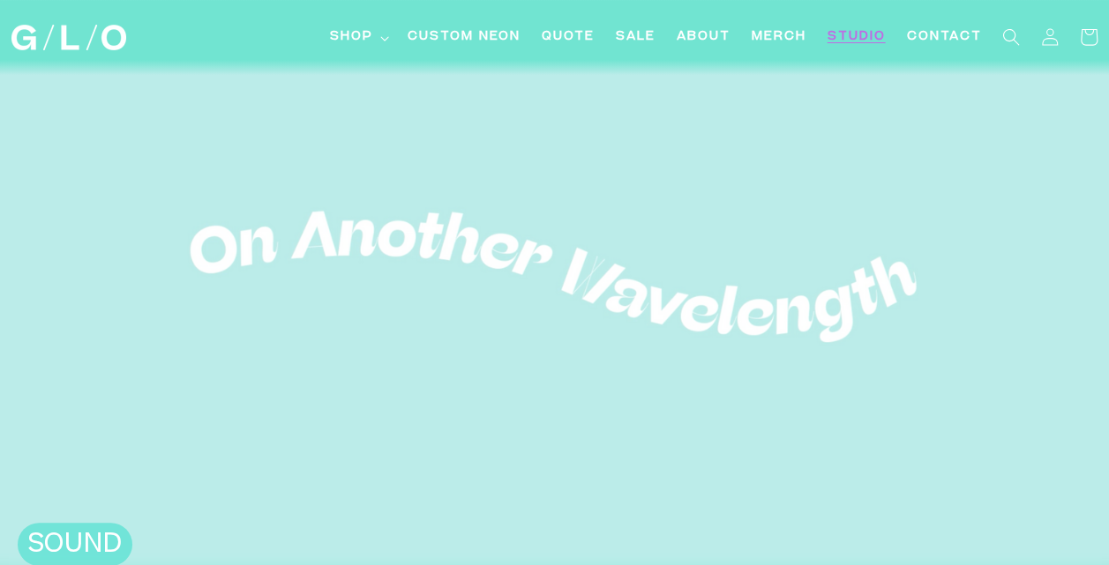  What do you see at coordinates (75, 547) in the screenshot?
I see `h2: SOUND` at bounding box center [75, 547].